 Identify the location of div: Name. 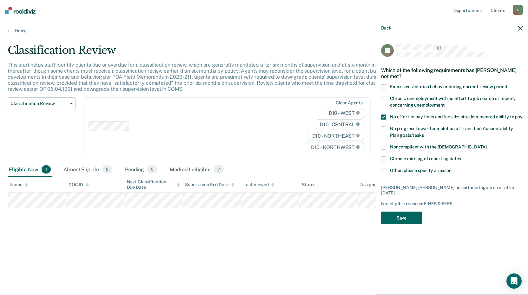
(19, 185).